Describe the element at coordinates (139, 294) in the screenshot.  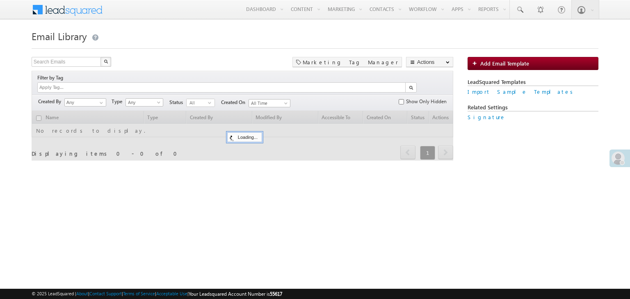
I see `a: Terms of Service` at that location.